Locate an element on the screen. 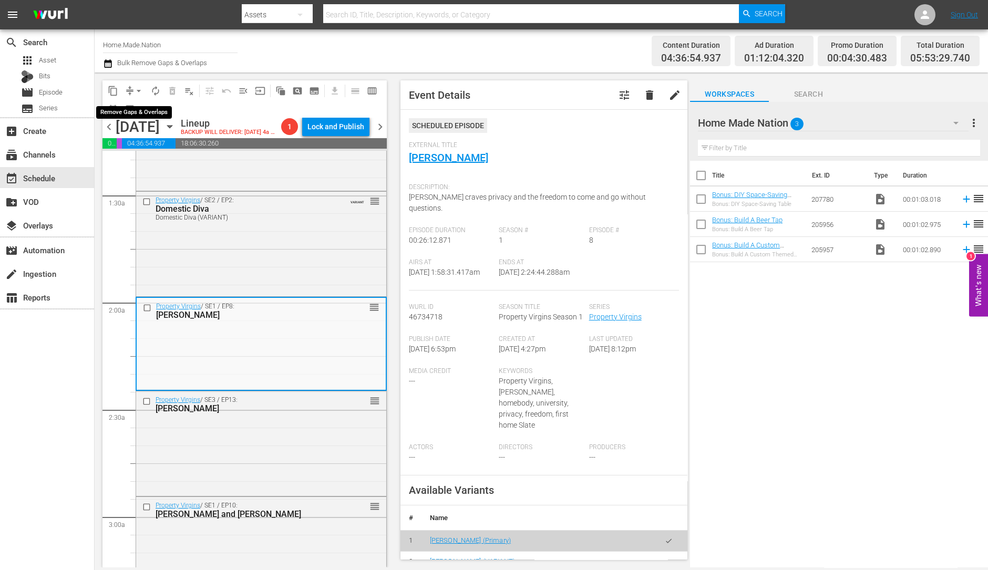  div: Domestic Diva is located at coordinates (244, 209).